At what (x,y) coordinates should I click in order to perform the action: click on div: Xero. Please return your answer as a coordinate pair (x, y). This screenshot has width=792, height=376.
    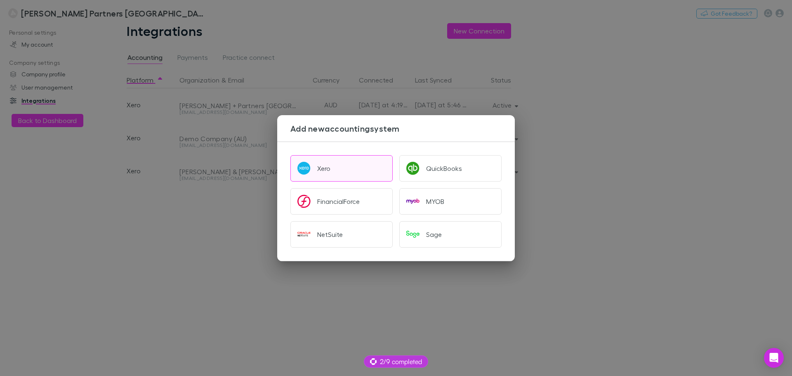
    Looking at the image, I should click on (324, 168).